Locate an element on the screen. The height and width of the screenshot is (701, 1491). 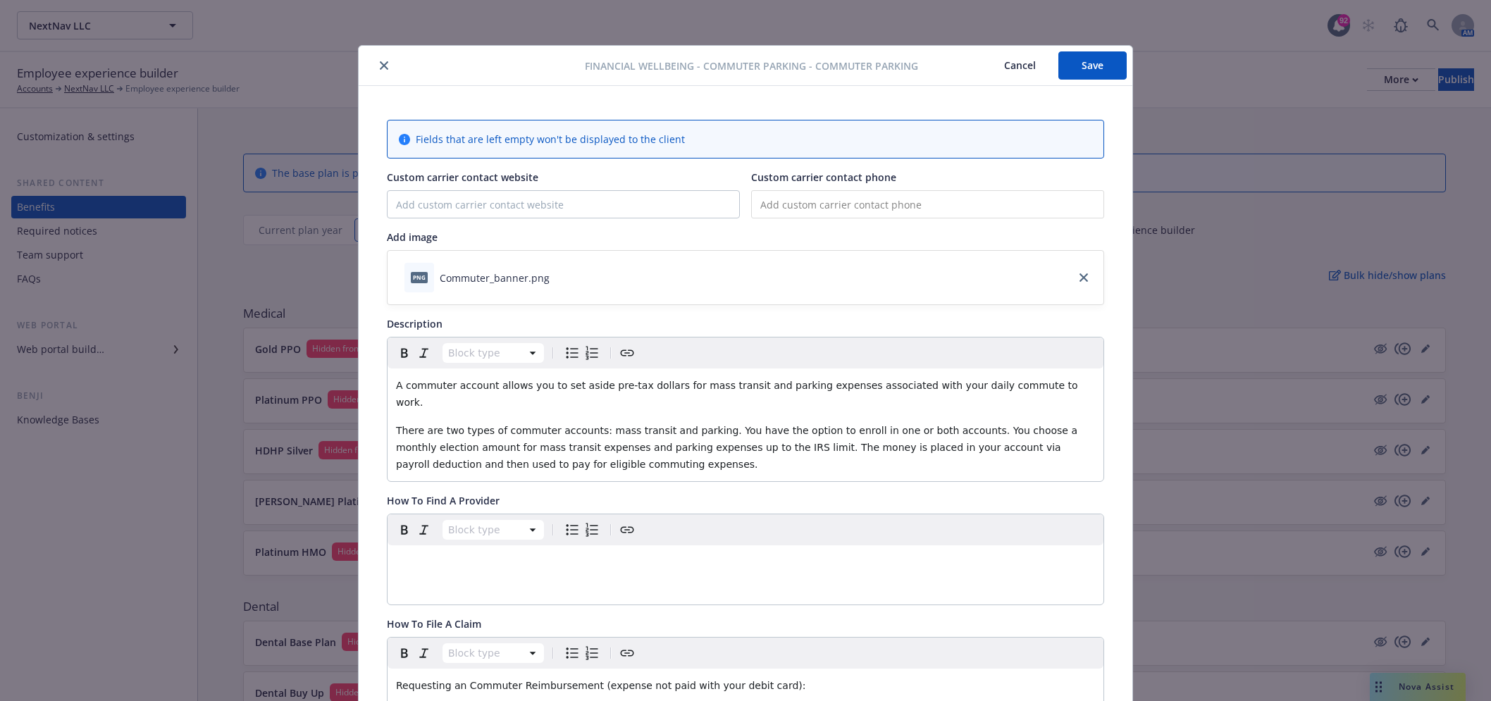
button: Save is located at coordinates (1093, 66).